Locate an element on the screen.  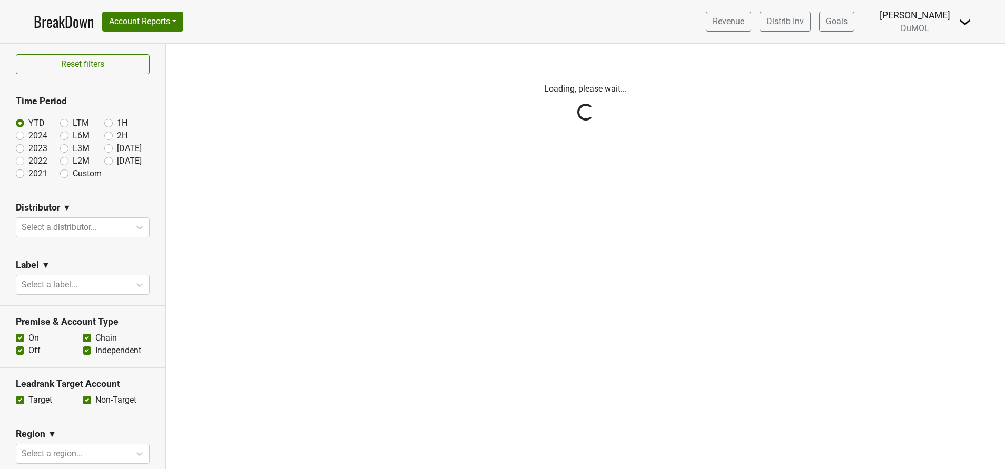
a: Distrib Inv is located at coordinates (785, 22).